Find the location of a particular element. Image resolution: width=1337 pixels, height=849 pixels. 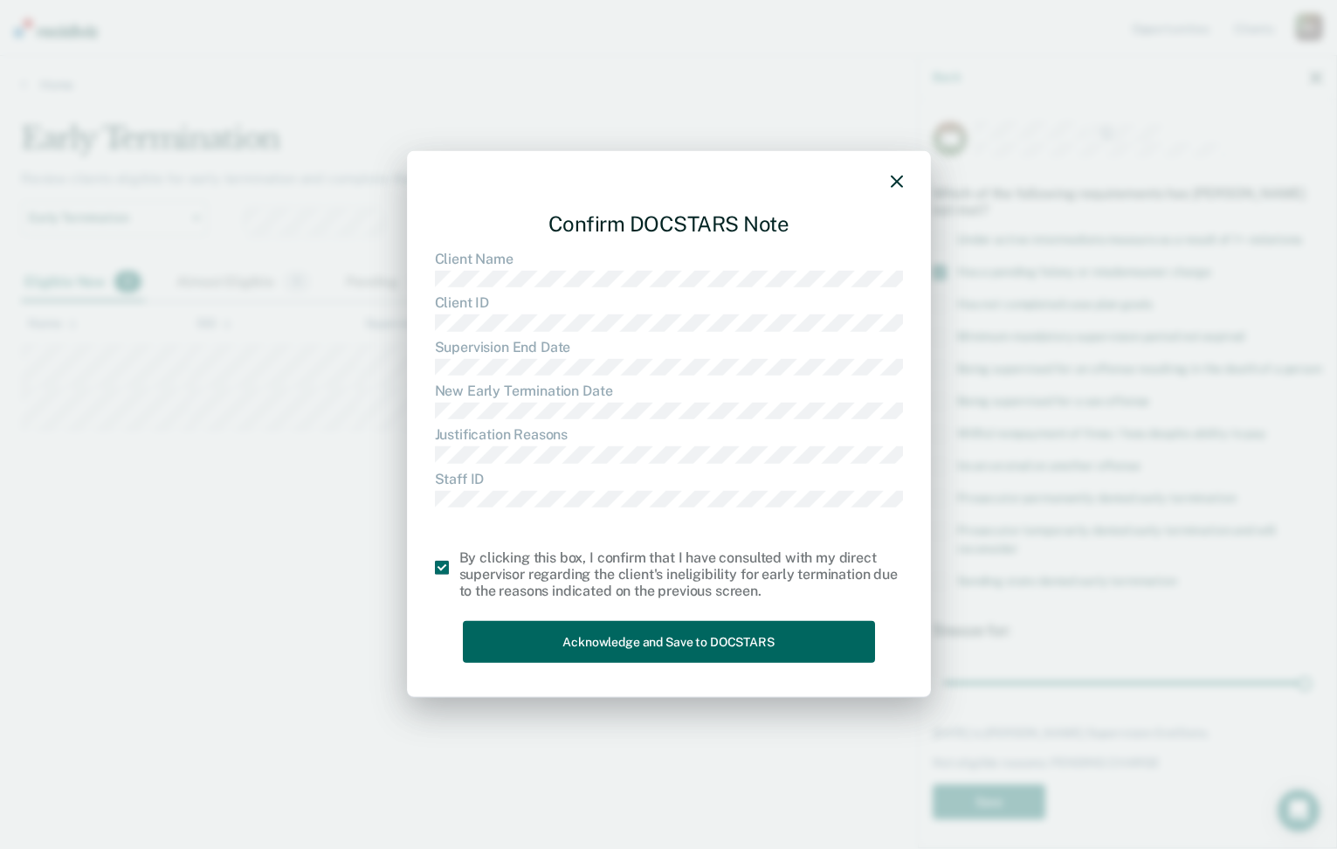

div: By clicking this box, I confirm that I have consulted with my direct supervisor regarding the cli... is located at coordinates (681, 575).